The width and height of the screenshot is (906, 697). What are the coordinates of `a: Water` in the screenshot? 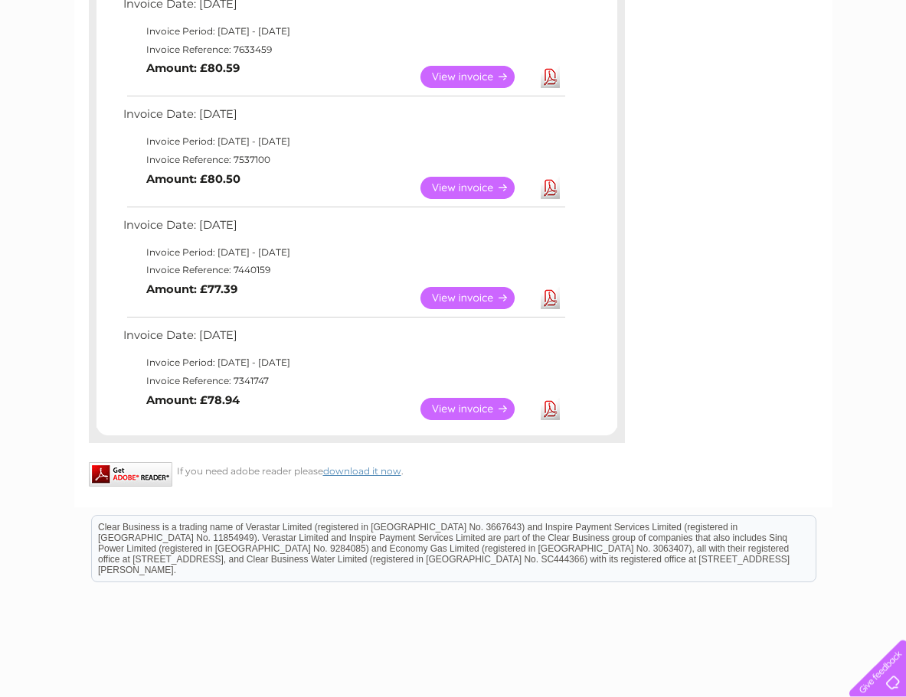 It's located at (651, 70).